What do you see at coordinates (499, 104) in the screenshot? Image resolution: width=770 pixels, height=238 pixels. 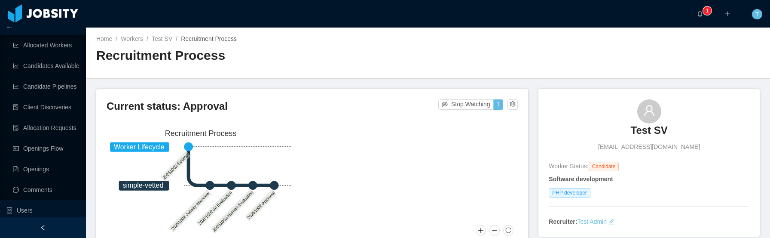 I see `button: 1` at bounding box center [499, 104].